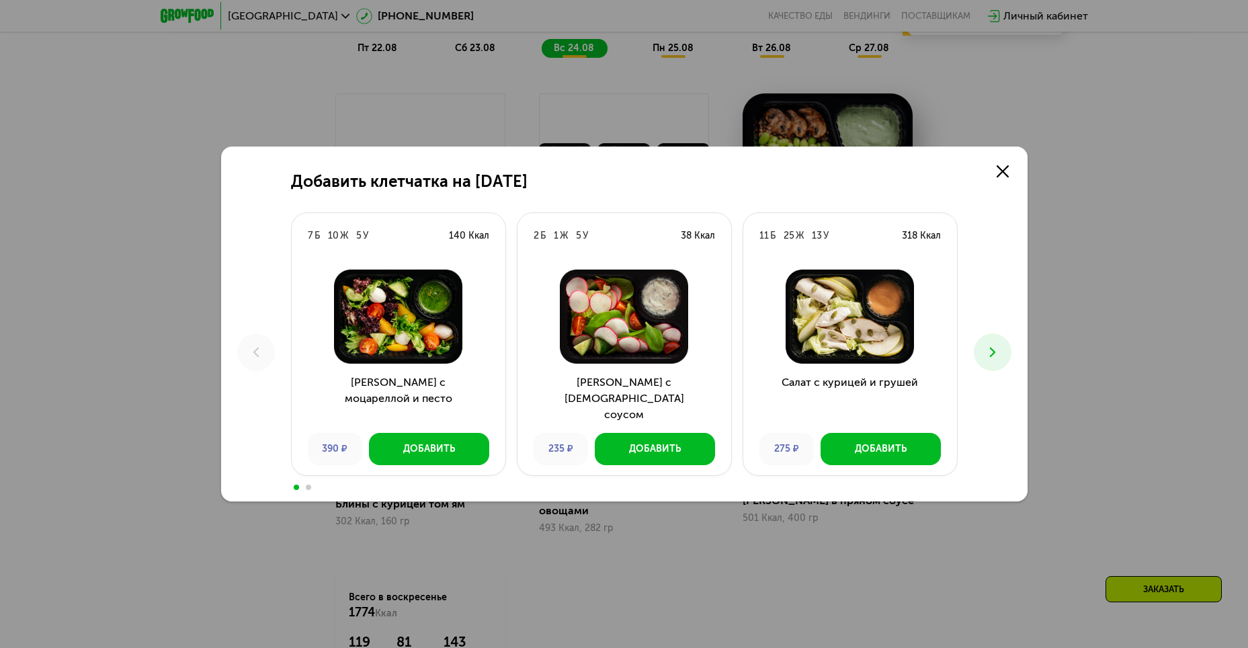  Describe the element at coordinates (764, 236) in the screenshot. I see `div: 11` at that location.